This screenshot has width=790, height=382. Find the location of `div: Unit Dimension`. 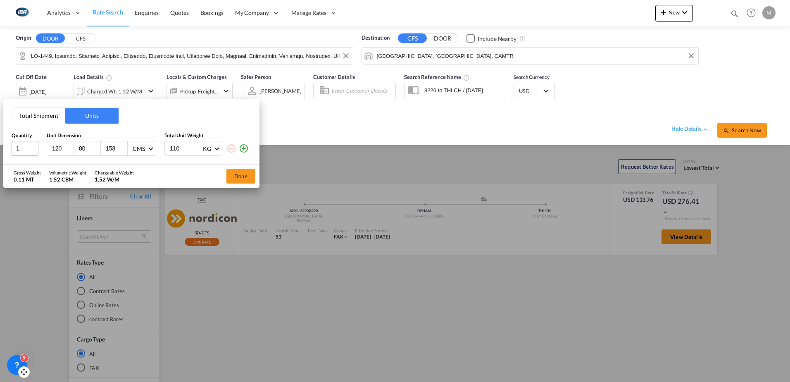

div: Unit Dimension is located at coordinates (101, 136).